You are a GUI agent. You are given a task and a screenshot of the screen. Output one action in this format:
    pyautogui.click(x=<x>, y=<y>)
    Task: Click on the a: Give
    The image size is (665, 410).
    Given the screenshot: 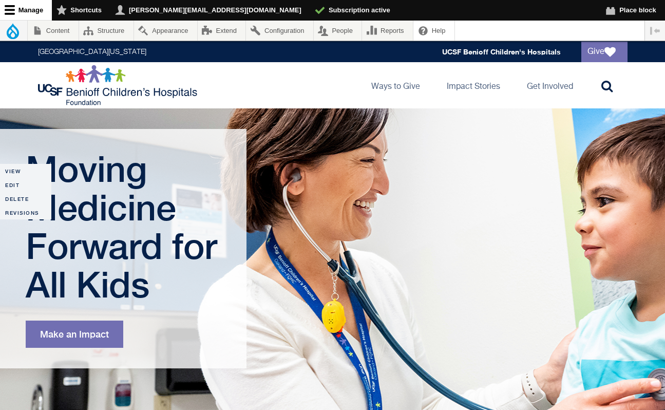 What is the action you would take?
    pyautogui.click(x=604, y=52)
    